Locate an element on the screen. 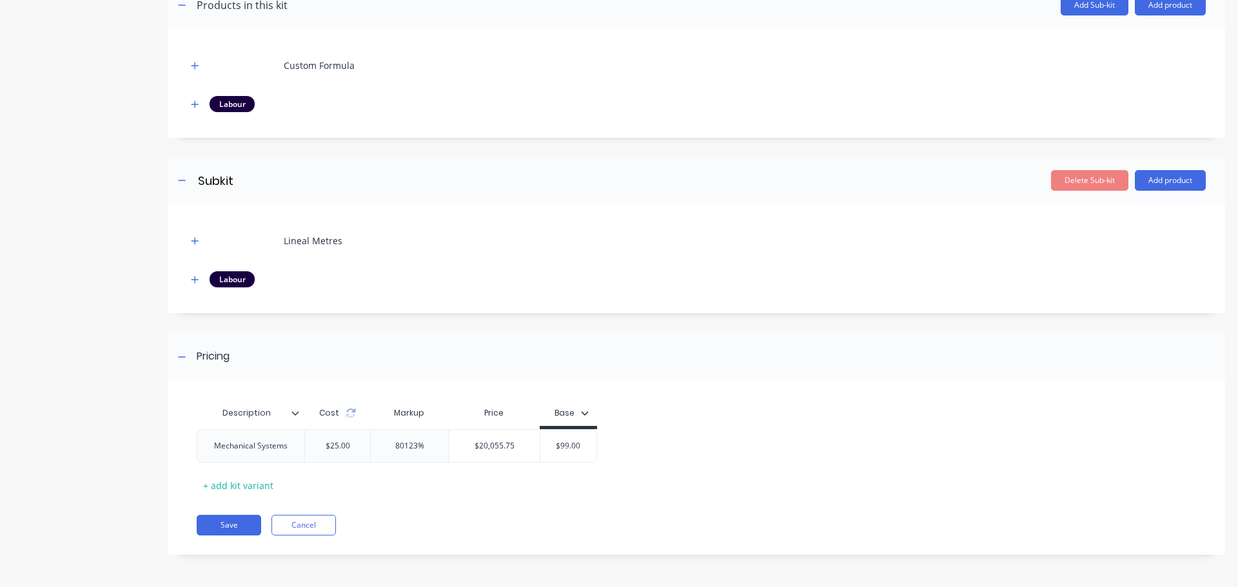  div: Mechanical Systems is located at coordinates (251, 446).